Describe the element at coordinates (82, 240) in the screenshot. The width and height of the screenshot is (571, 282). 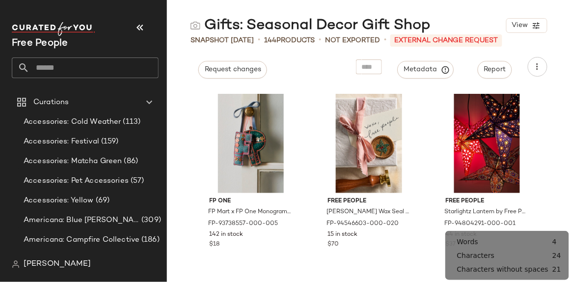
I see `span: Americana: Campfire Collective` at that location.